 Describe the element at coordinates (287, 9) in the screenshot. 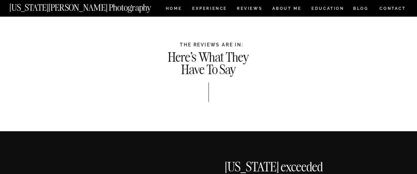

I see `a: ABOUT ME` at that location.